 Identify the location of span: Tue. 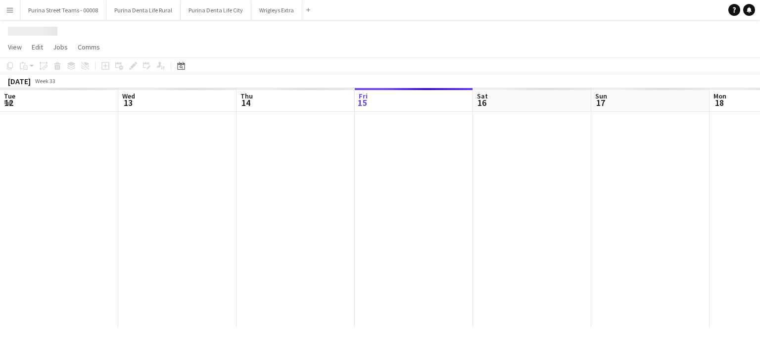
(9, 96).